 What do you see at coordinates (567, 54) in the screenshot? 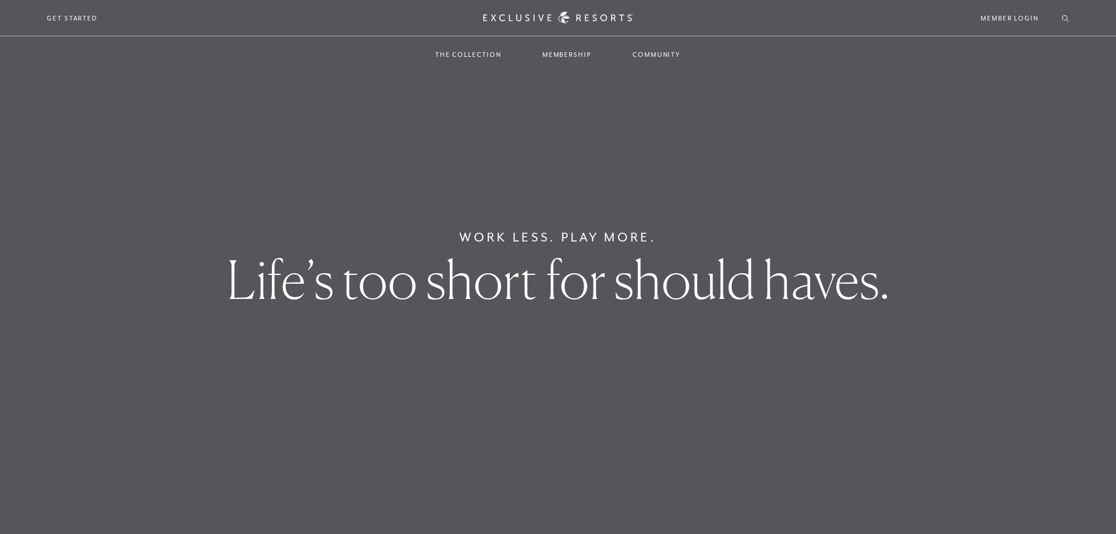
I see `a: Membership` at bounding box center [567, 54].